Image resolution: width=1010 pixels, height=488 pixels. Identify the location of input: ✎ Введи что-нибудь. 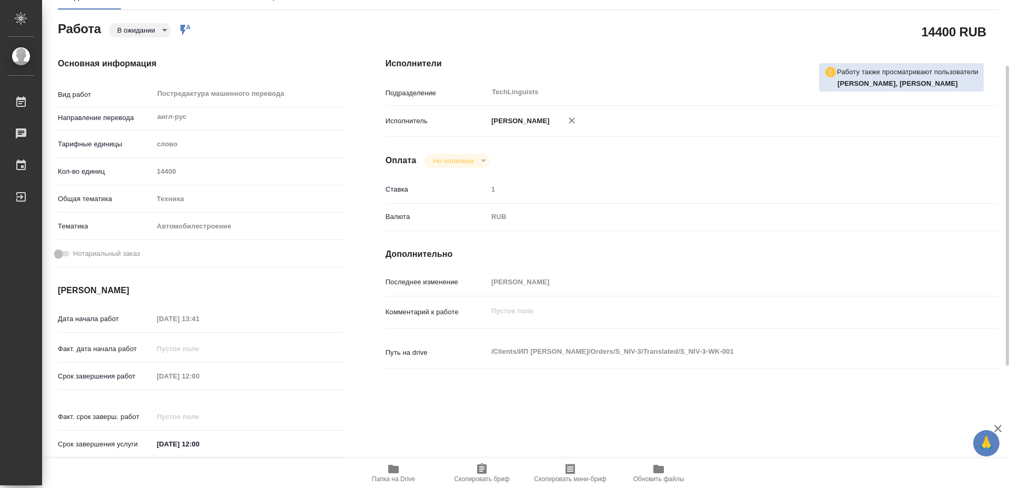
(199, 443).